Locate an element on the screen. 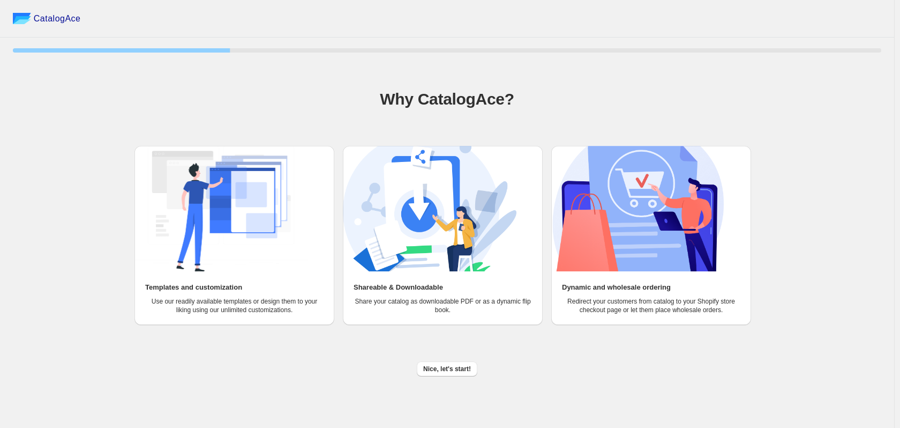 Image resolution: width=900 pixels, height=428 pixels. span: Nice, let's start! is located at coordinates (447, 369).